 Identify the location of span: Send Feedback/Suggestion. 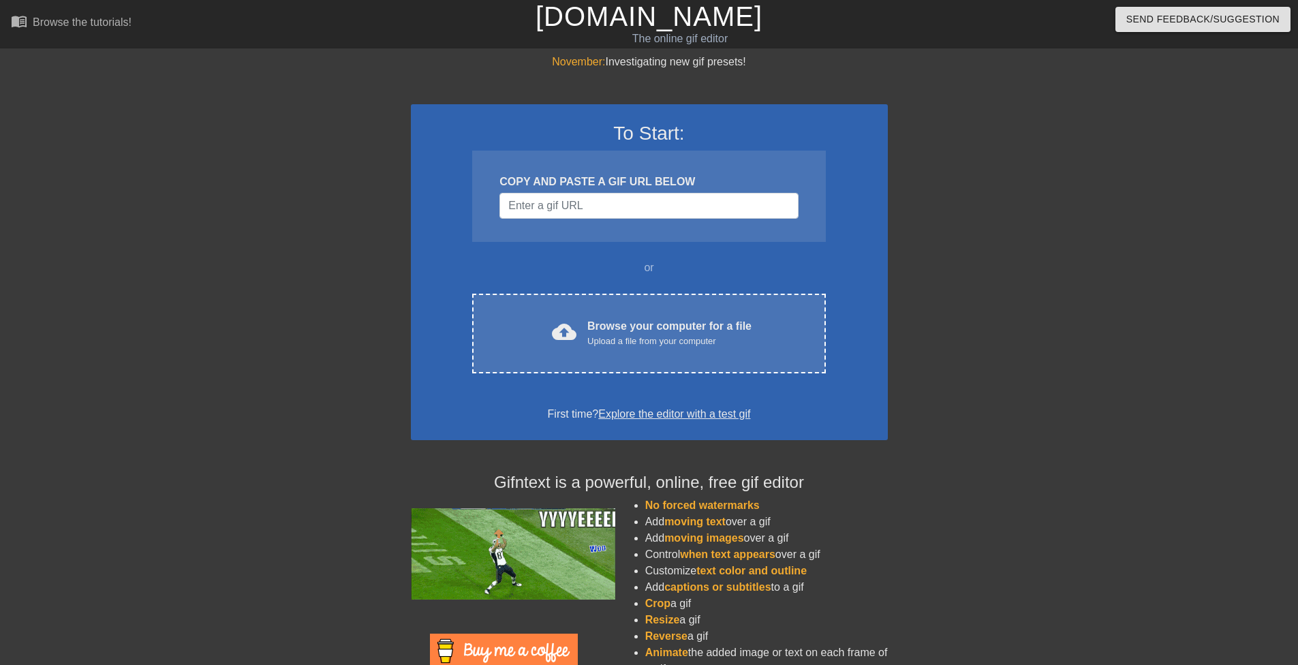
(1203, 19).